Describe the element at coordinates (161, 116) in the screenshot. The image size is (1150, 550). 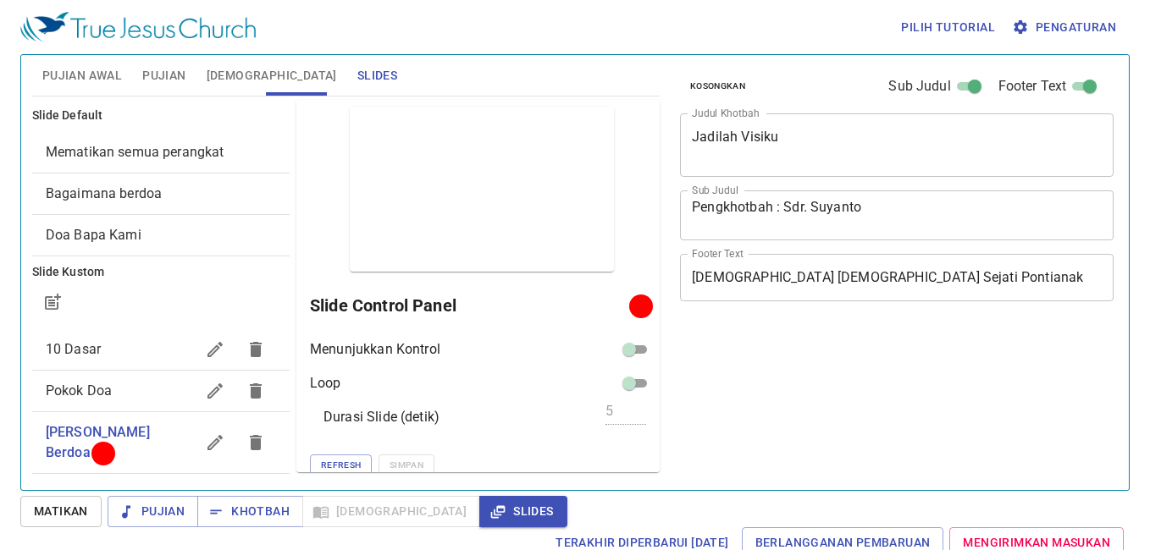
I see `h6: Slide Default` at that location.